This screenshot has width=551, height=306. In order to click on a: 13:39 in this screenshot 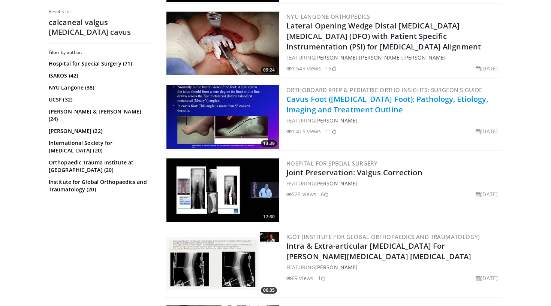, I will do `click(223, 117)`.